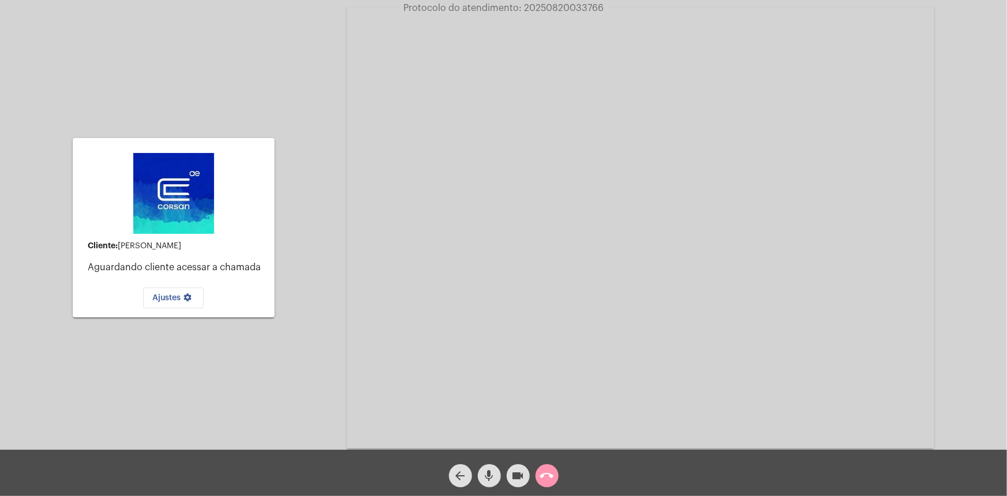 This screenshot has height=496, width=1007. What do you see at coordinates (489, 476) in the screenshot?
I see `mat-icon: mic` at bounding box center [489, 476].